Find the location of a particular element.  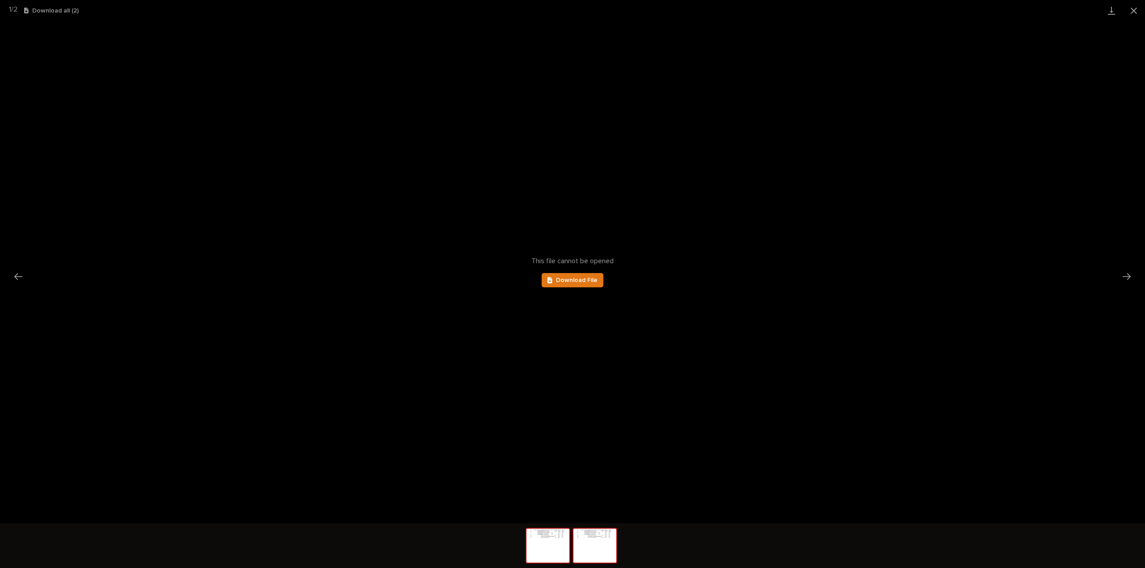

button: Next slide is located at coordinates (1127, 276).